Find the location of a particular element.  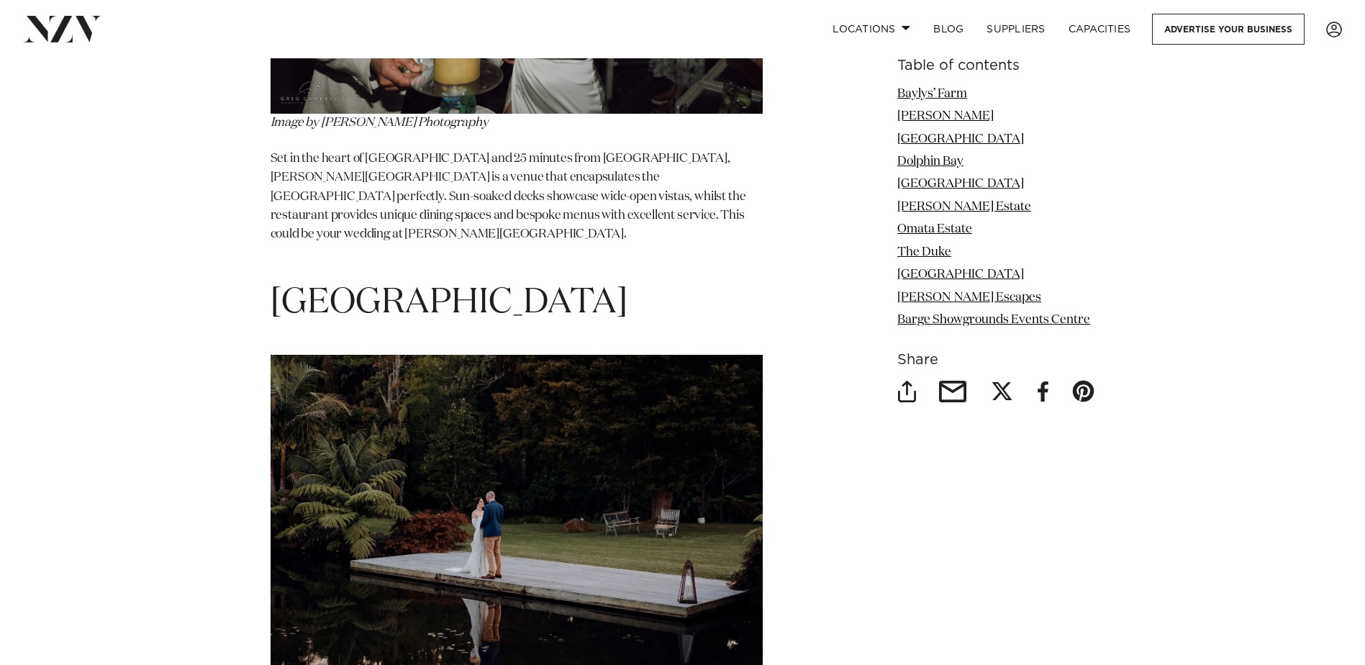

a: Barge Showgrounds Events Centre is located at coordinates (994, 319).